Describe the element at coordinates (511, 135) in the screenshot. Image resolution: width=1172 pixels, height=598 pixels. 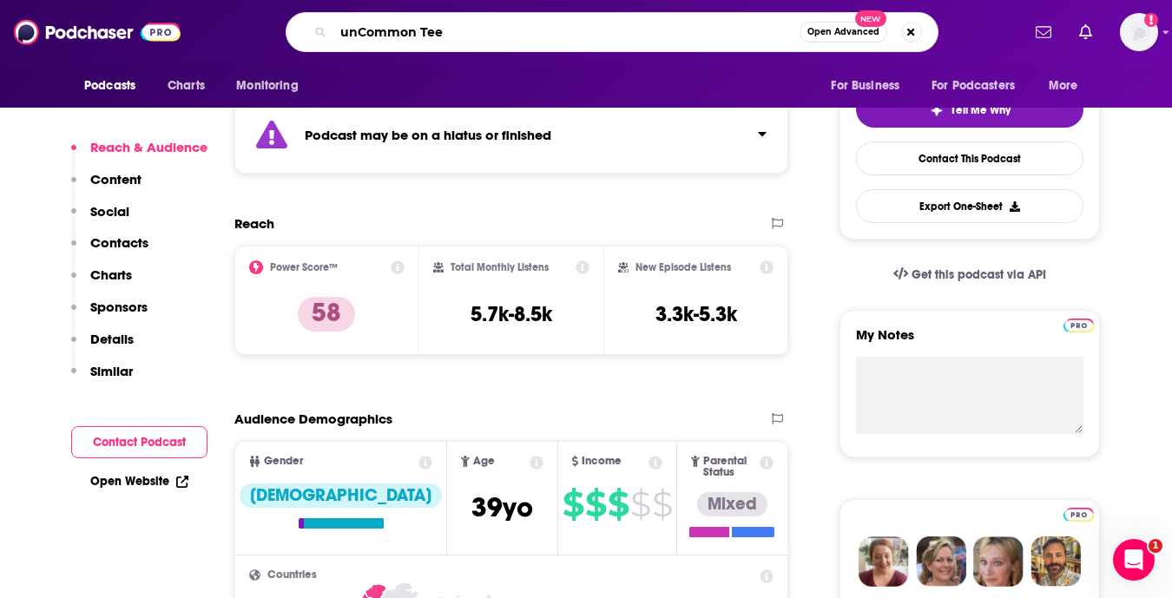
I see `section: Click to expand status details` at that location.